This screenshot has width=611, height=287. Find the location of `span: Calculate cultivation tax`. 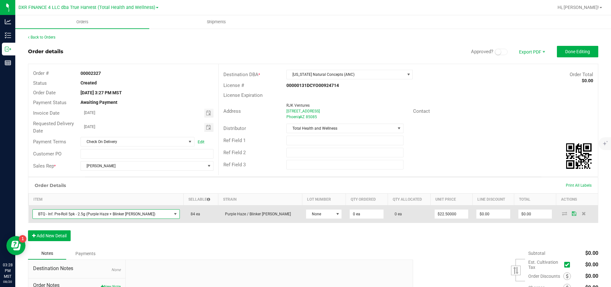

span: Calculate cultivation tax is located at coordinates (569, 265).